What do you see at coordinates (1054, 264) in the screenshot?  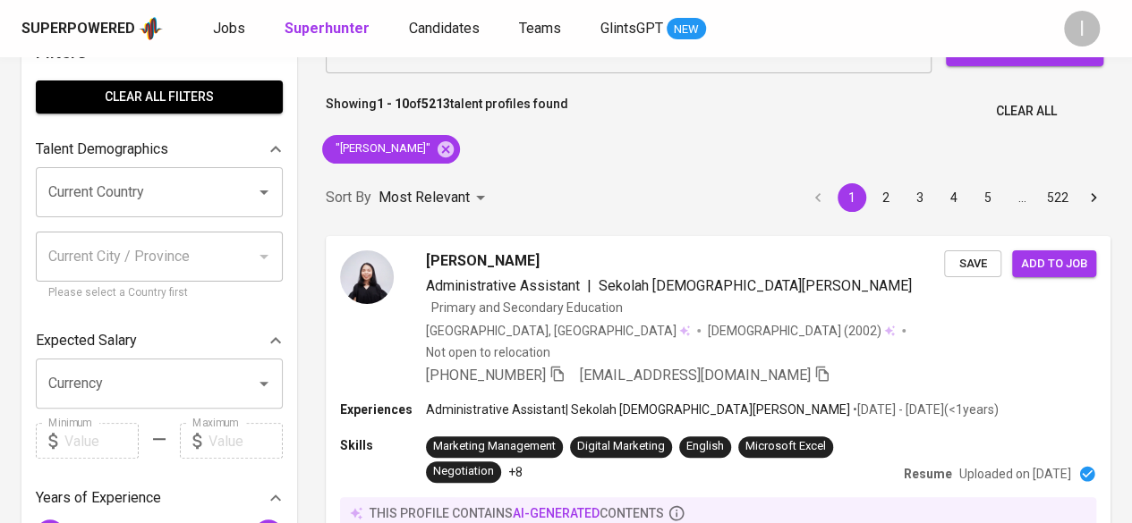 I see `span: Add to job` at bounding box center [1054, 264].